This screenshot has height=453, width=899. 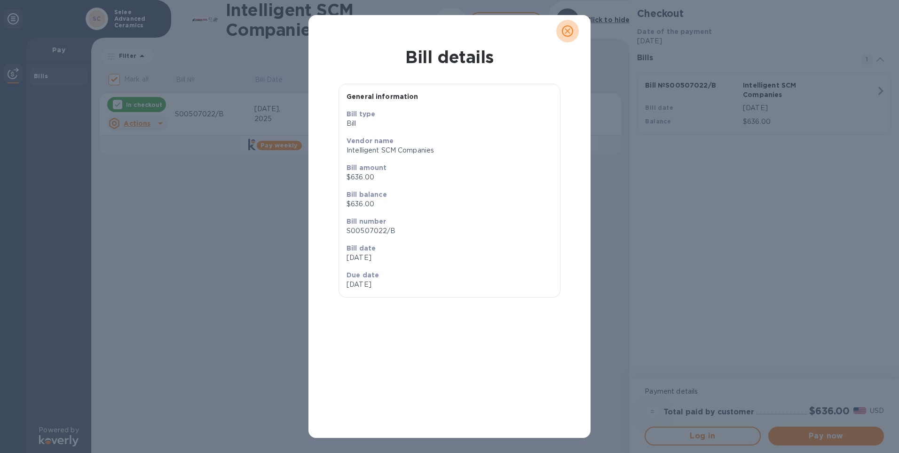 I want to click on p: Intelligent SCM Companies, so click(x=450, y=150).